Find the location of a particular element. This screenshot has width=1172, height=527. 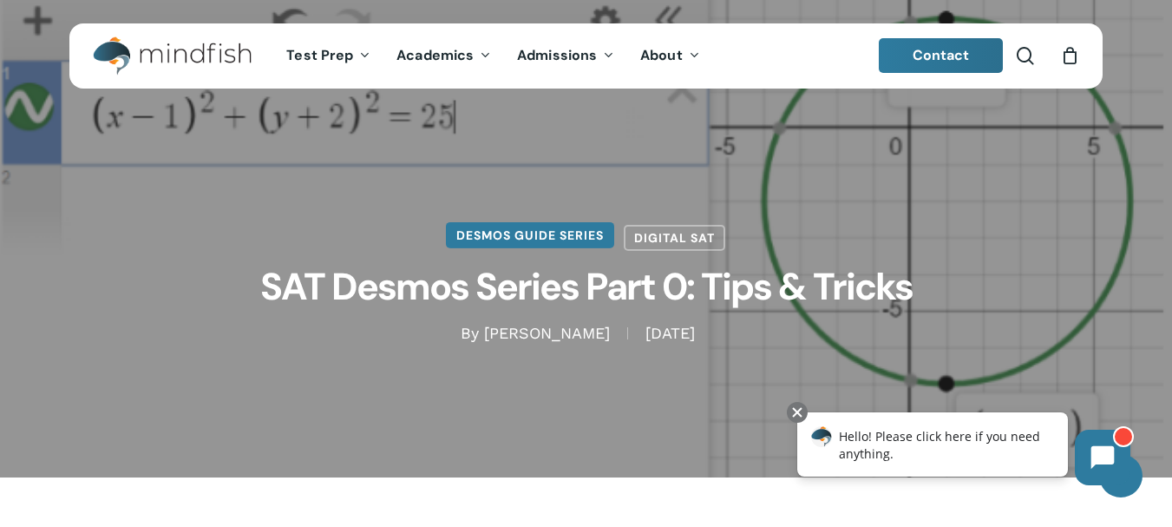

a: Desmos Guide Series is located at coordinates (530, 235).